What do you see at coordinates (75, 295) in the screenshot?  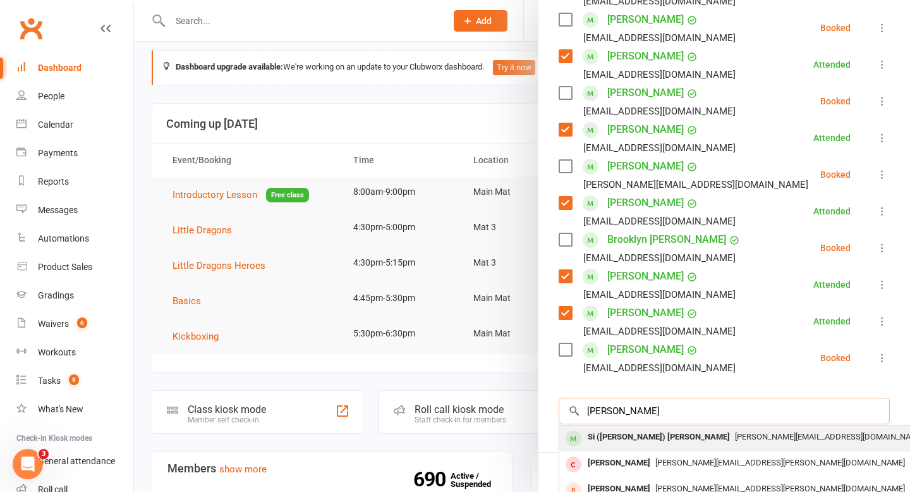 I see `a: Gradings` at bounding box center [75, 295].